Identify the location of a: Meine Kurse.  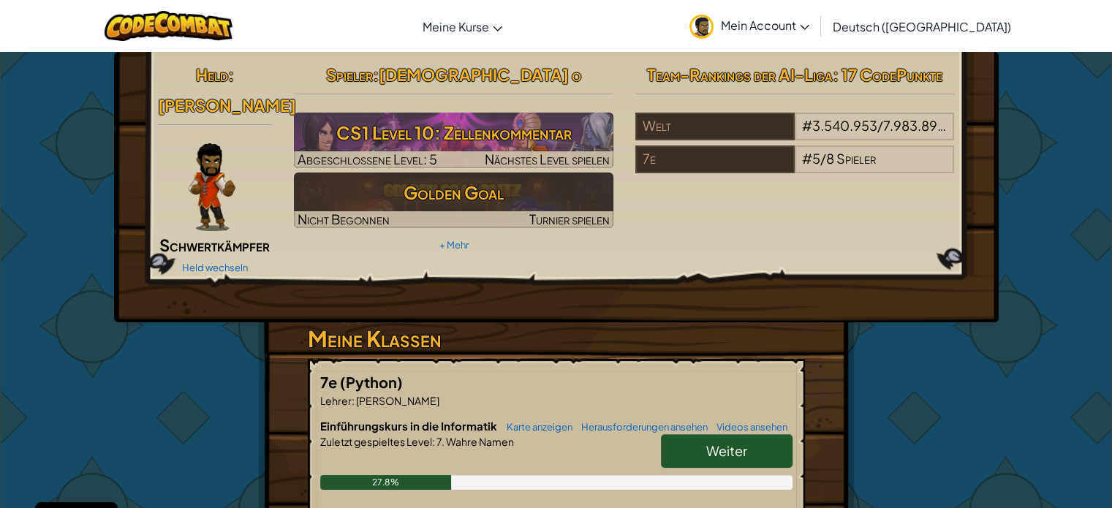
(462, 26).